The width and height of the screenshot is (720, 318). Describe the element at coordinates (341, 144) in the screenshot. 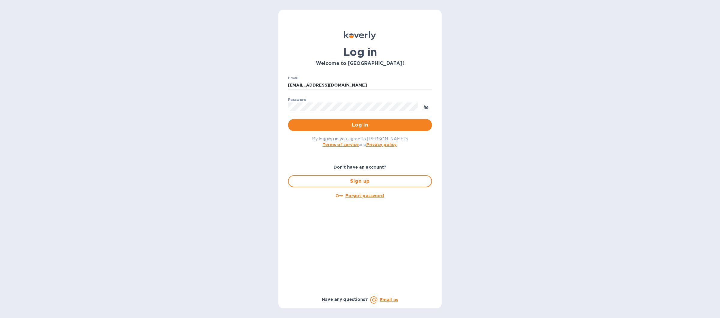

I see `b: Terms of service` at that location.